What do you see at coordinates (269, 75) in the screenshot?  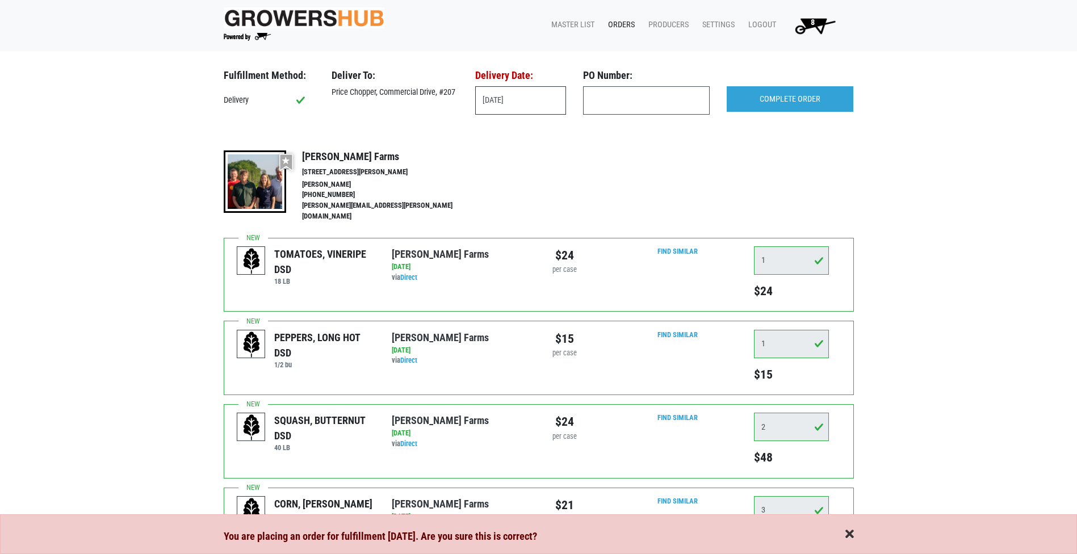 I see `h3: Fulfillment Method:` at bounding box center [269, 75].